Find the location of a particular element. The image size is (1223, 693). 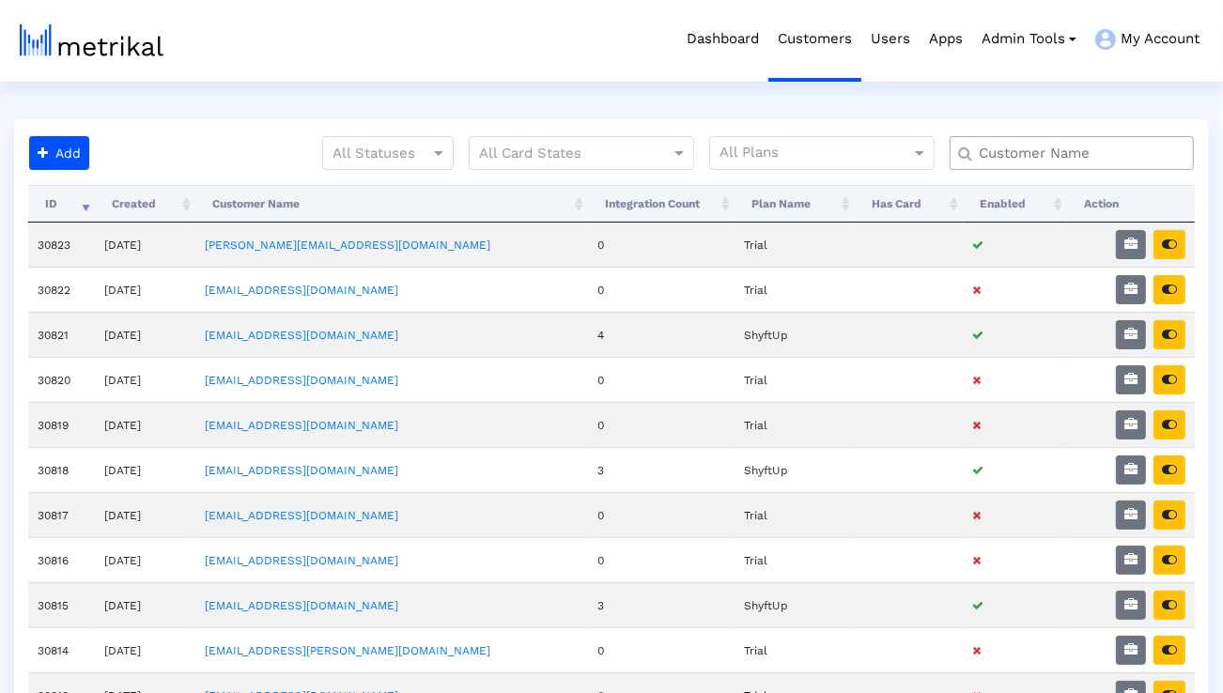

input: Customer Name is located at coordinates (1075, 153).